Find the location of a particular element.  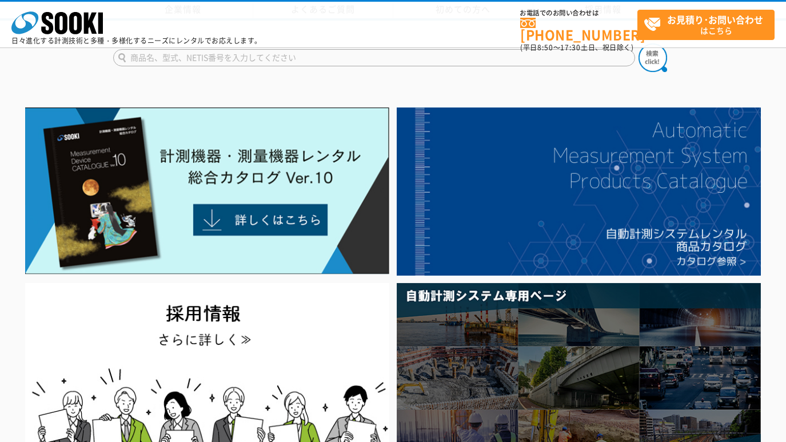

span: お電話でのお問い合わせは is located at coordinates (578, 13).